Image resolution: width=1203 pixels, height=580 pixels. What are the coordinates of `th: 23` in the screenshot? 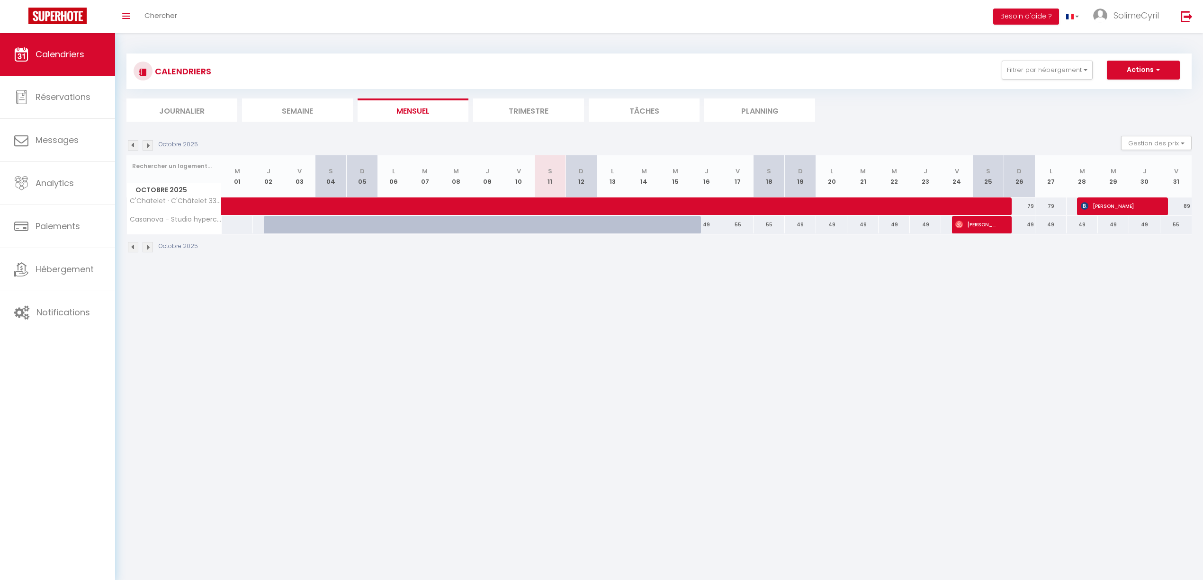 It's located at (925, 176).